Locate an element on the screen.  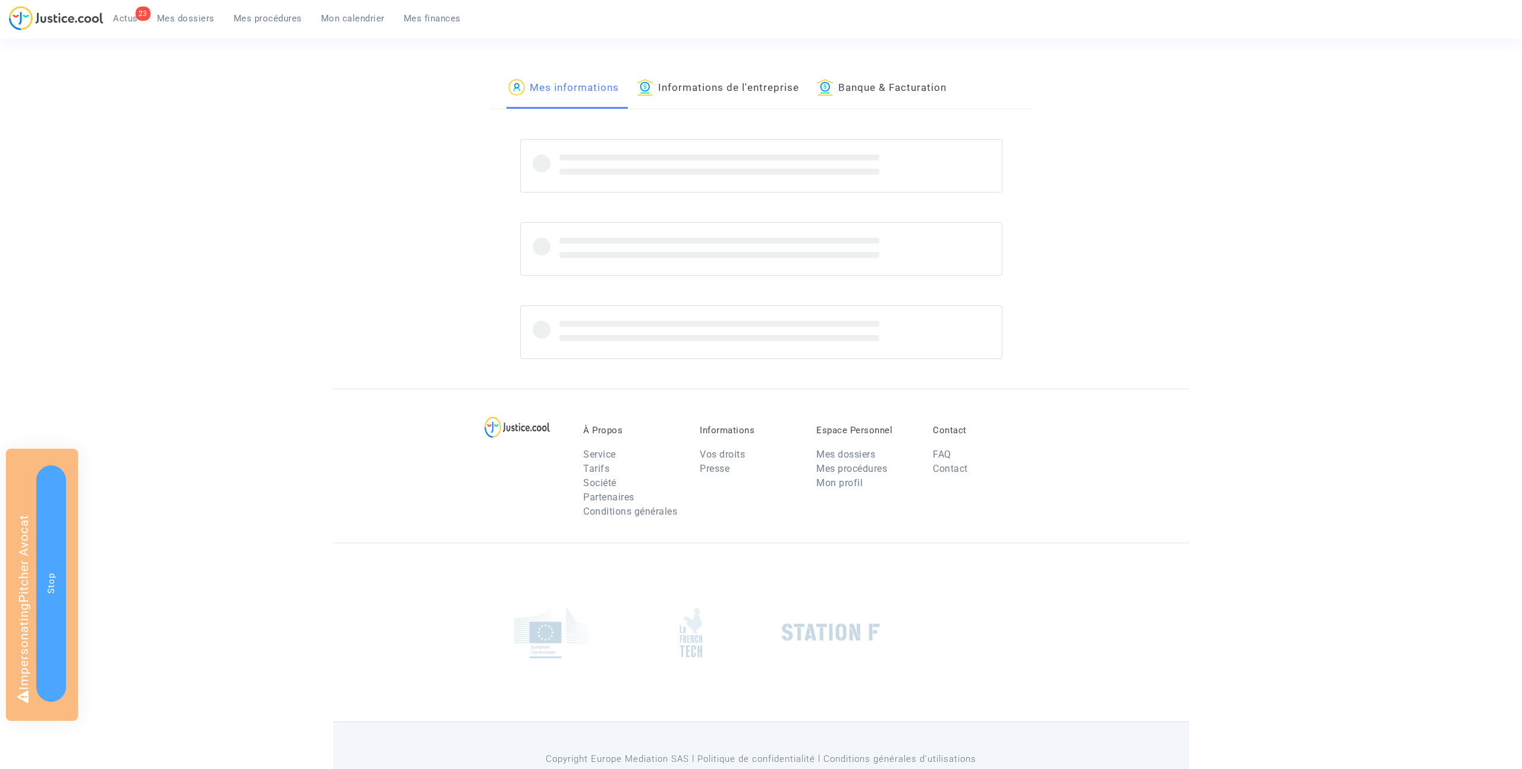
span: Mes dossiers is located at coordinates (185, 18).